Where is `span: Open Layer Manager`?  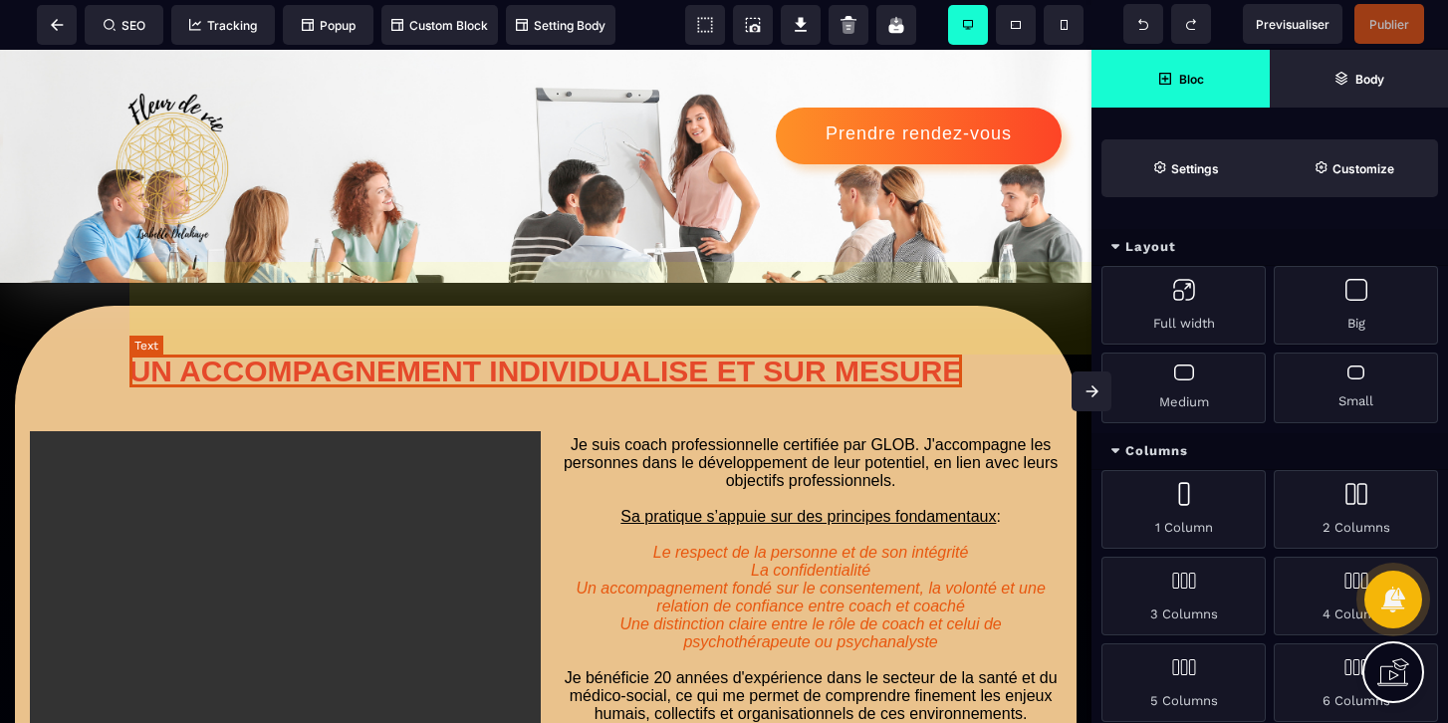 span: Open Layer Manager is located at coordinates (1358, 79).